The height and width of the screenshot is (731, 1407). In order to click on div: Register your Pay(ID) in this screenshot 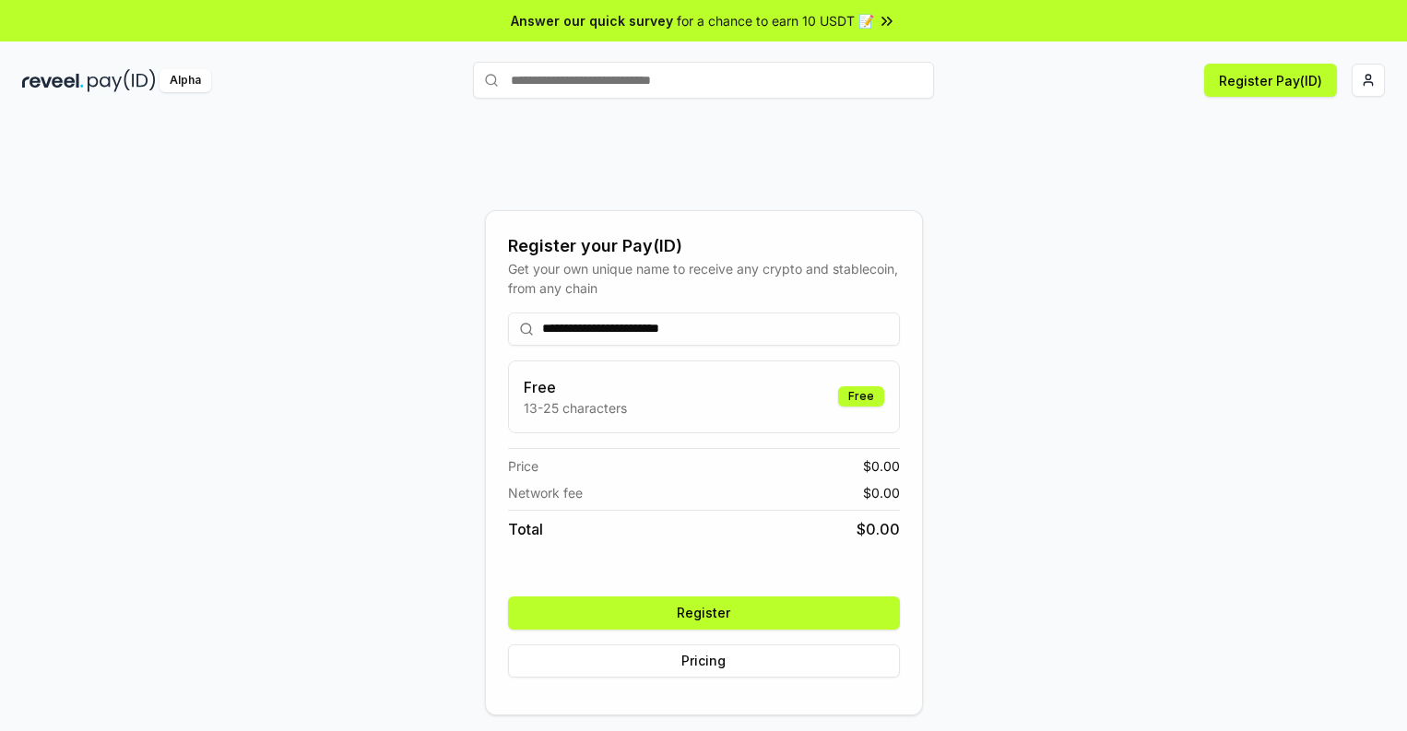, I will do `click(704, 246)`.